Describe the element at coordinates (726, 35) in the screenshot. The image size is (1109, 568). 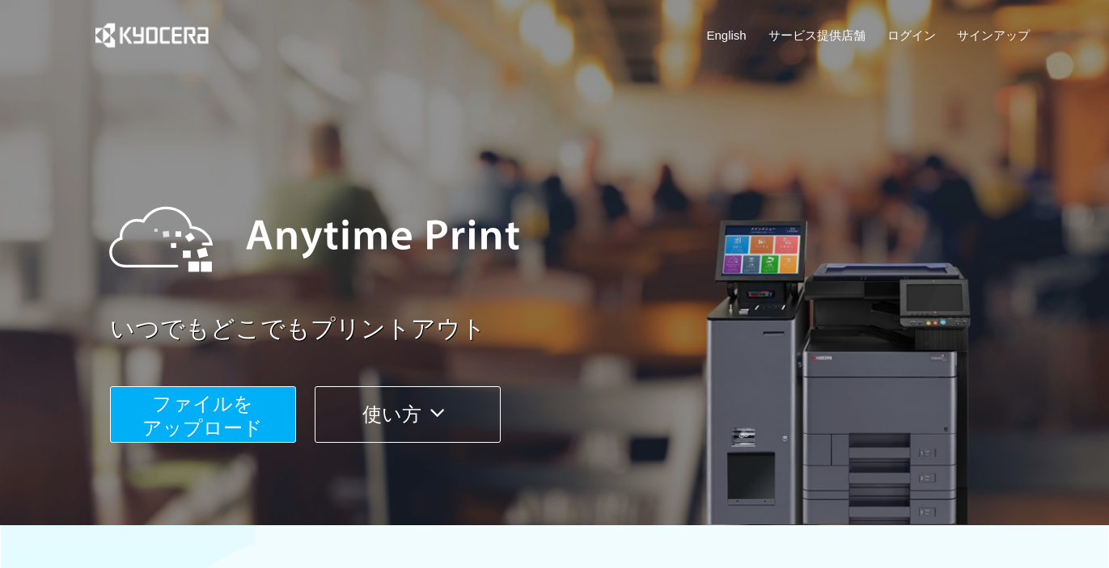
I see `a: English` at that location.